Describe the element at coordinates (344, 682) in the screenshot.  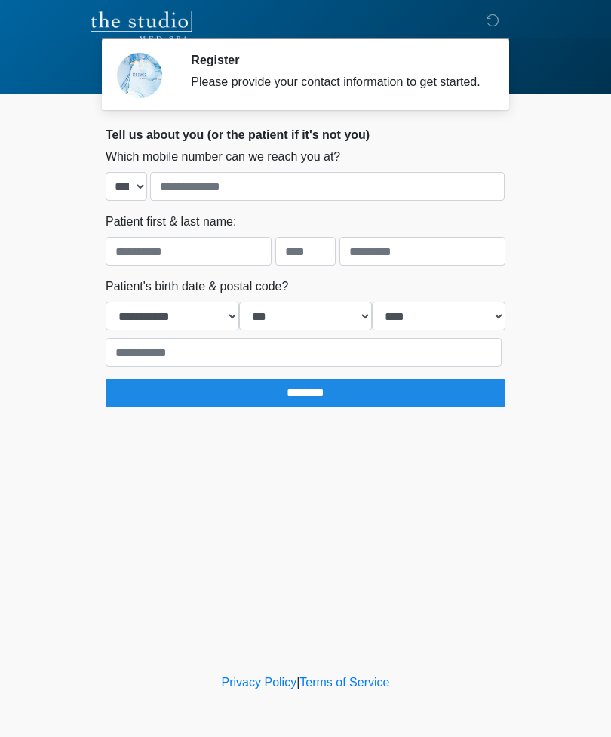
I see `a: Terms of Service` at that location.